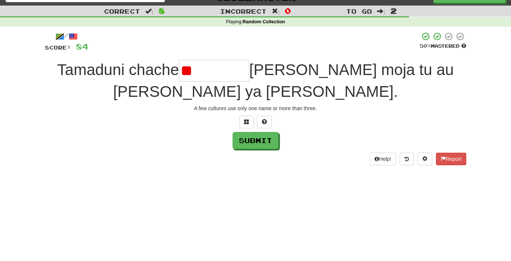  What do you see at coordinates (255, 140) in the screenshot?
I see `button: Submit` at bounding box center [255, 140].